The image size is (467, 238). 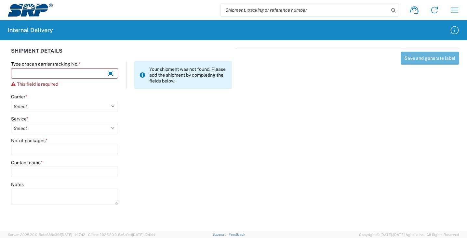 I want to click on span: Your shipment was not found. Please add the shipment by completing the fields below., so click(x=188, y=75).